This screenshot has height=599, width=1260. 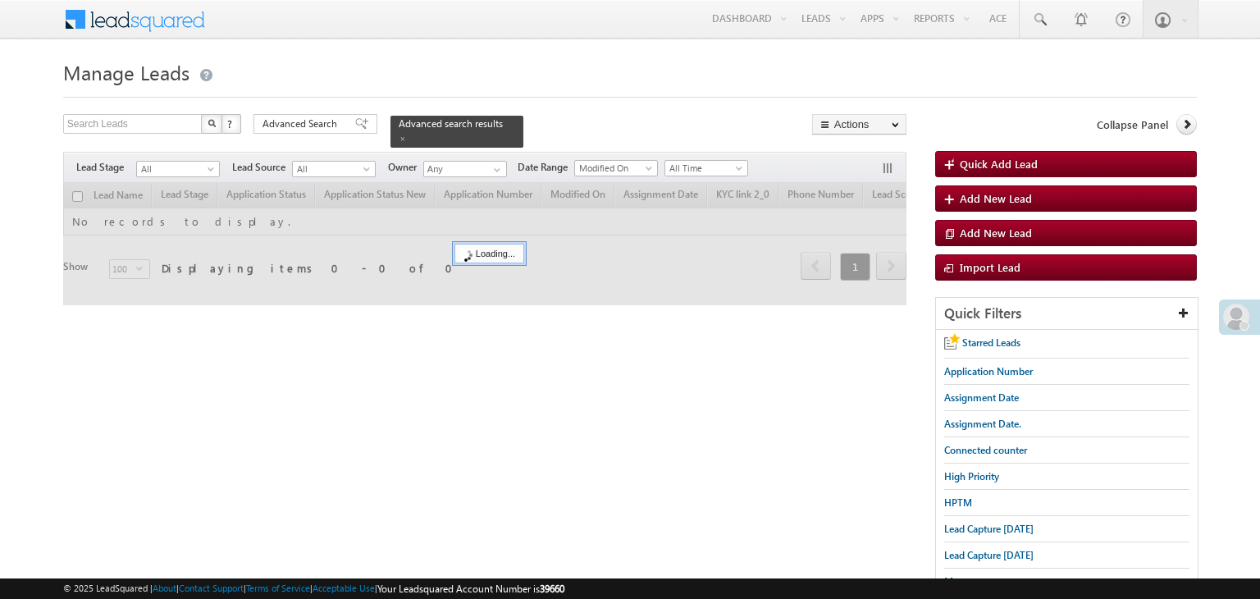 What do you see at coordinates (471, 588) in the screenshot?
I see `span: Your Leadsquared Account Number is` at bounding box center [471, 588].